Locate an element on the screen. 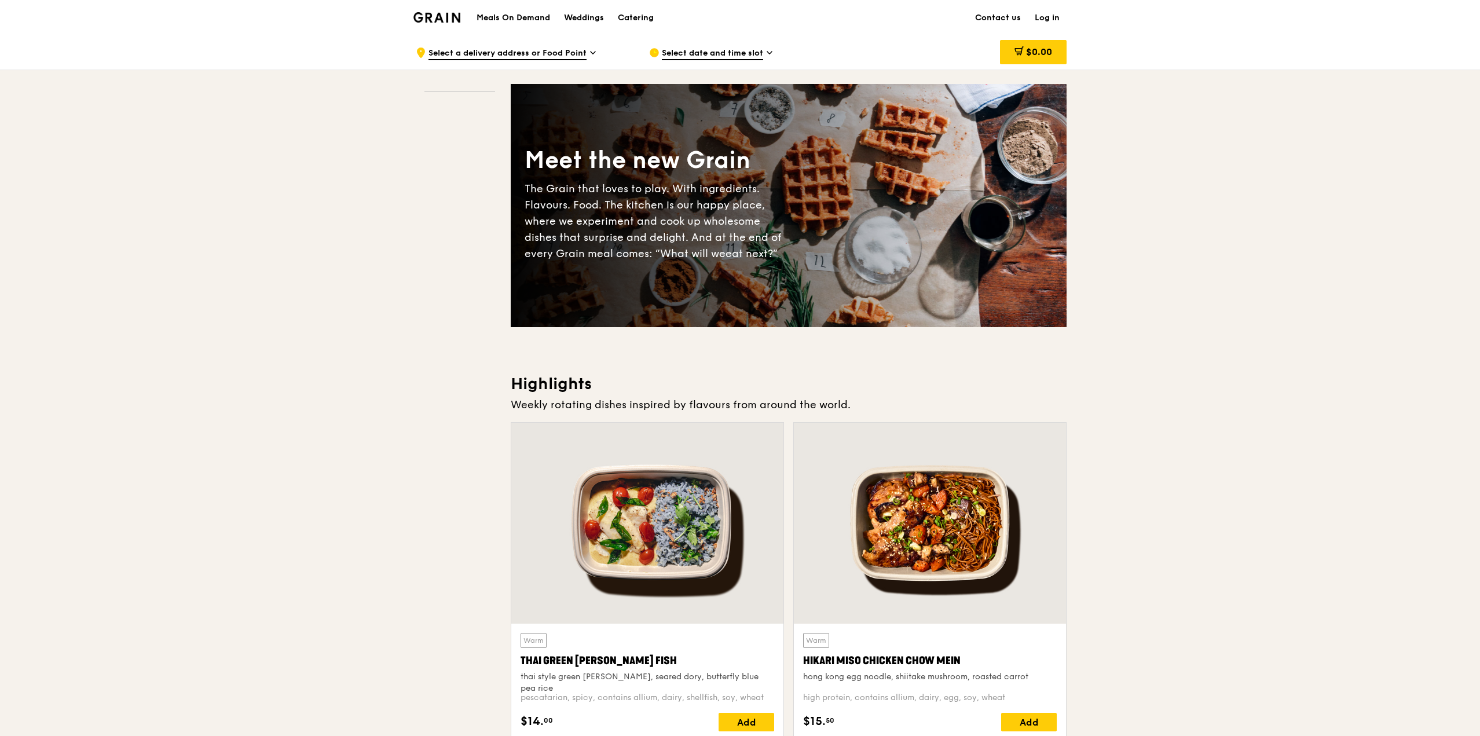 The image size is (1480, 736). div: pescatarian, spicy, contains allium, dairy, shellfish, soy, wheat is located at coordinates (647, 698).